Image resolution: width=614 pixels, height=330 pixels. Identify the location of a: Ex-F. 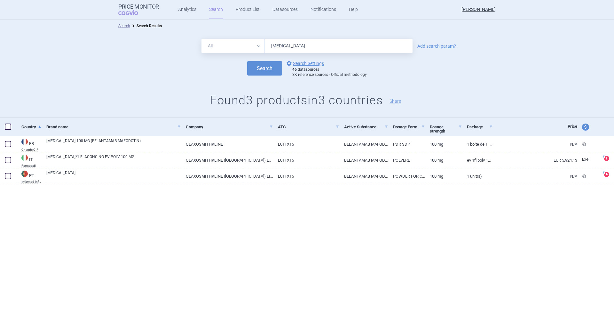
(589, 160).